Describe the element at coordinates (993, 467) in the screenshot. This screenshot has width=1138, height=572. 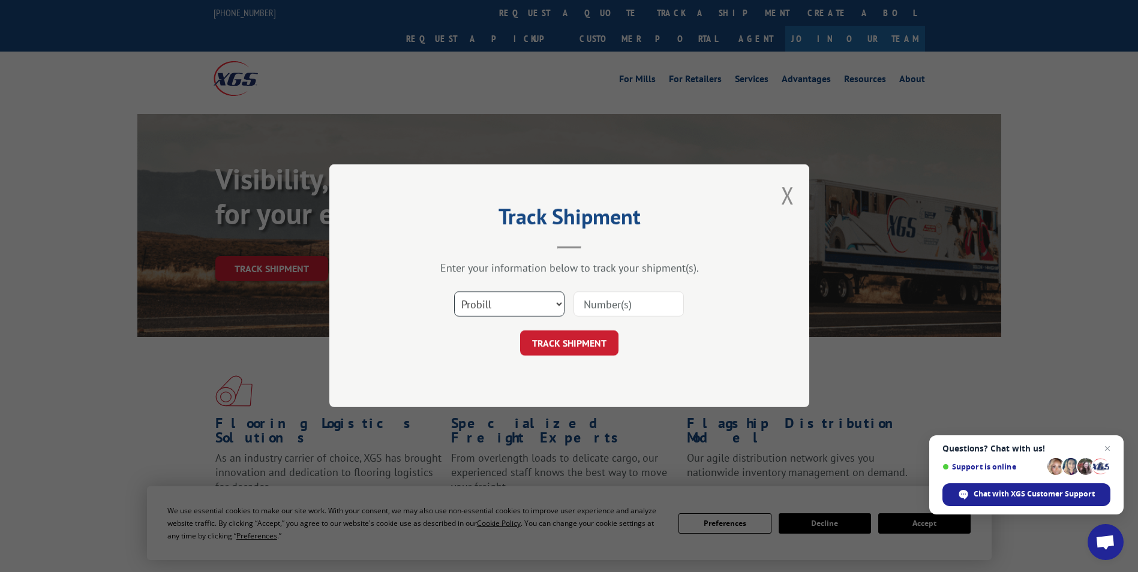
I see `span: Support is online` at that location.